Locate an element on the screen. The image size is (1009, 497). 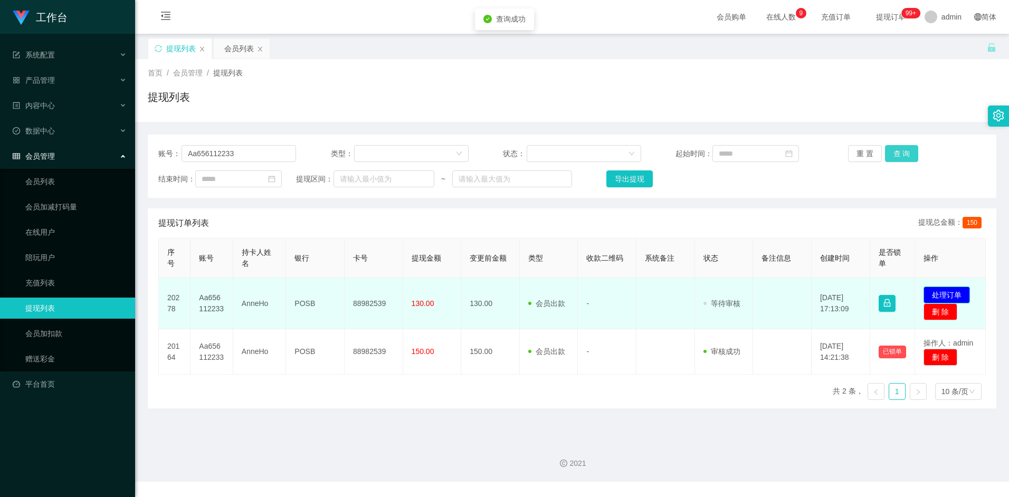
i: 图标: table is located at coordinates (16, 156).